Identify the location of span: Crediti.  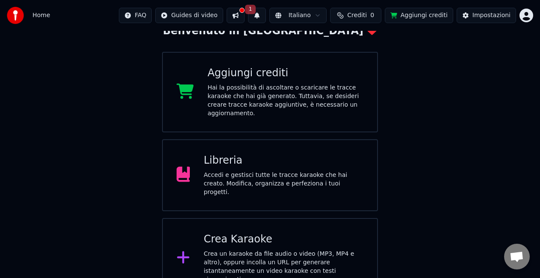
(357, 15).